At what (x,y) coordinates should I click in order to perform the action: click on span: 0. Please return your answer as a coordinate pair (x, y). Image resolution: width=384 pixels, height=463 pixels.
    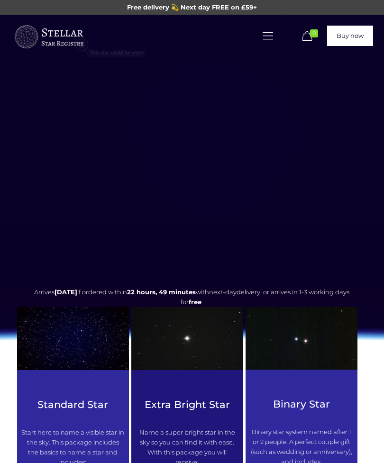
    Looking at the image, I should click on (314, 33).